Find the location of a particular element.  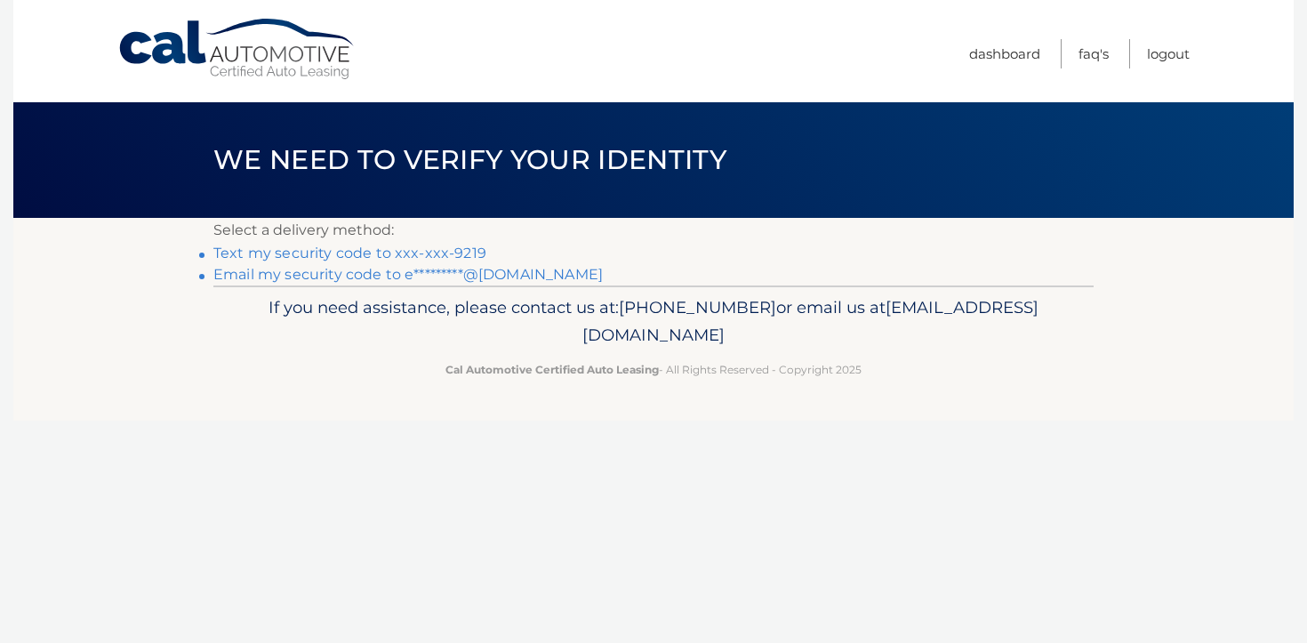

a: Dashboard is located at coordinates (1004, 53).